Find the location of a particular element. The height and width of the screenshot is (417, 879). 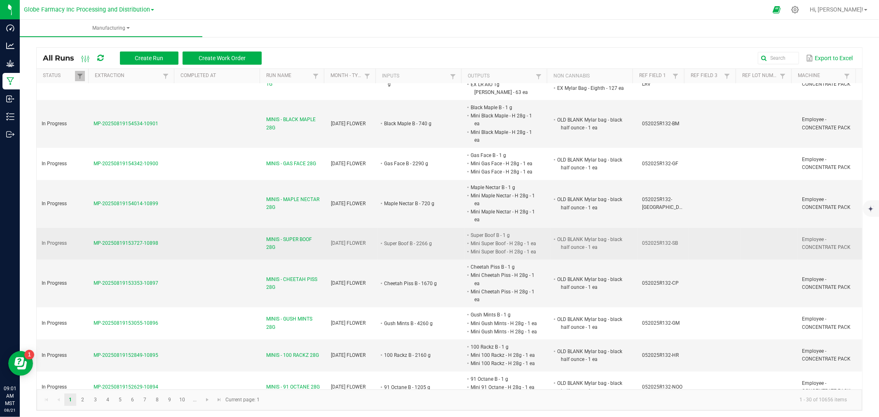

a: StatusSortable is located at coordinates (59, 76).